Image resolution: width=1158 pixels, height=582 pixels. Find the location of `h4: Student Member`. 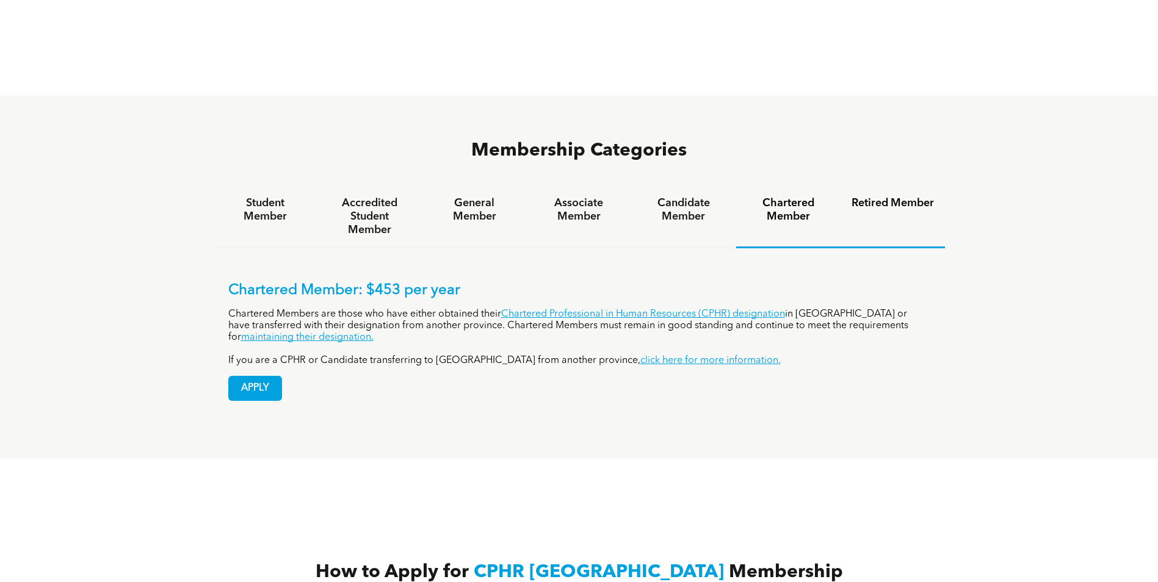

h4: Student Member is located at coordinates (265, 210).